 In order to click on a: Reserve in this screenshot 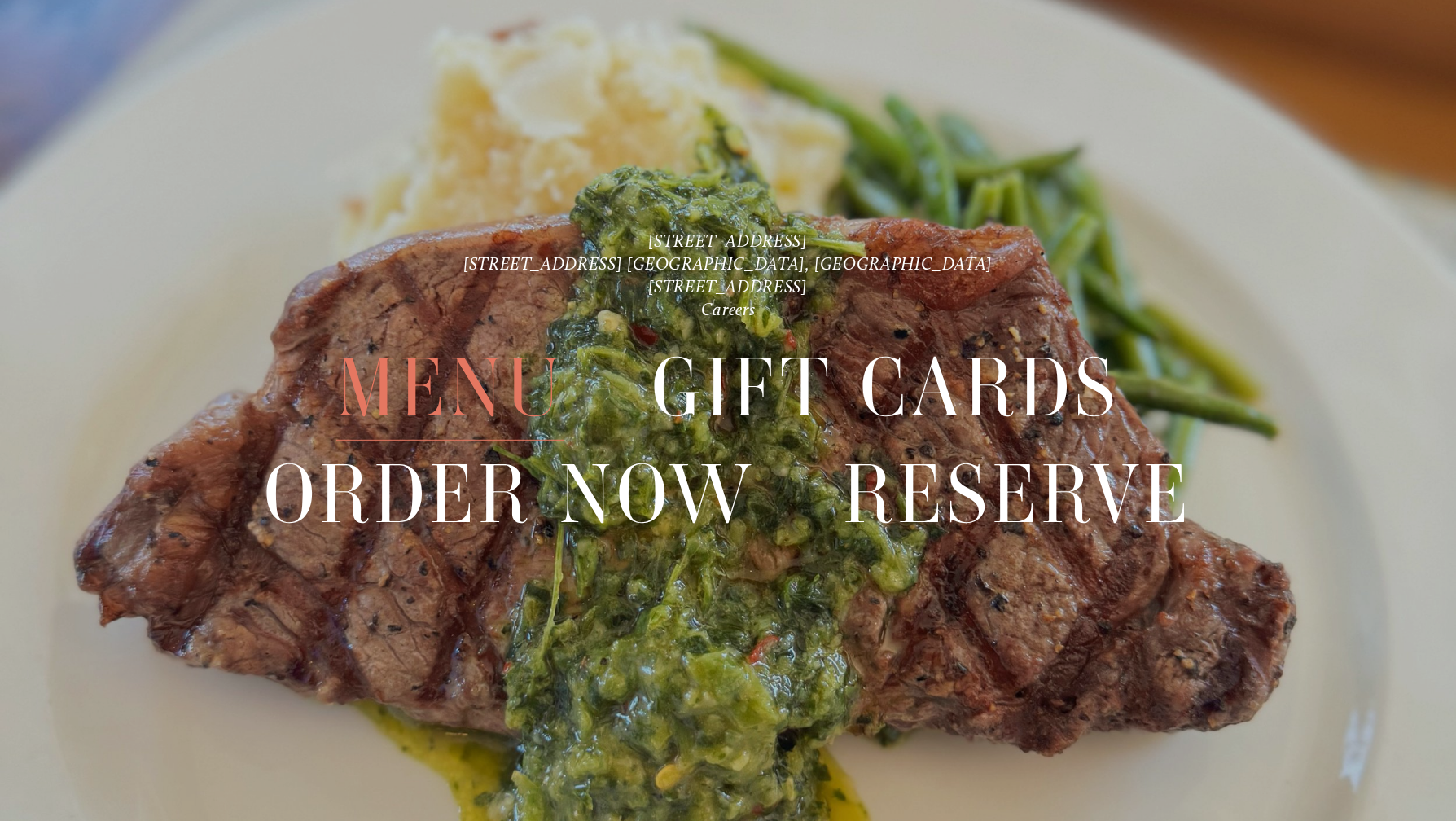, I will do `click(1018, 494)`.